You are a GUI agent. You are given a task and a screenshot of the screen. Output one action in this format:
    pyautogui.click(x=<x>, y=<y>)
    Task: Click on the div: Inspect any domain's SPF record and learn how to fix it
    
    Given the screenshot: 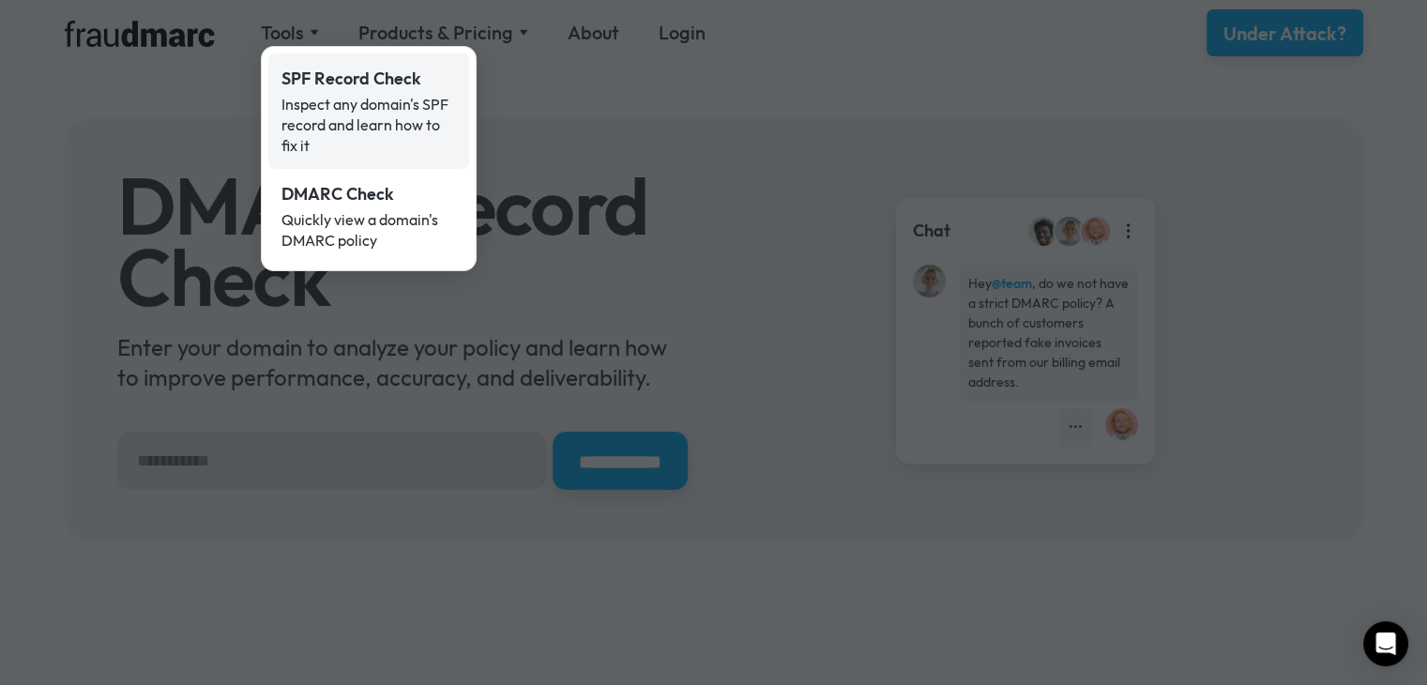 What is the action you would take?
    pyautogui.click(x=369, y=125)
    